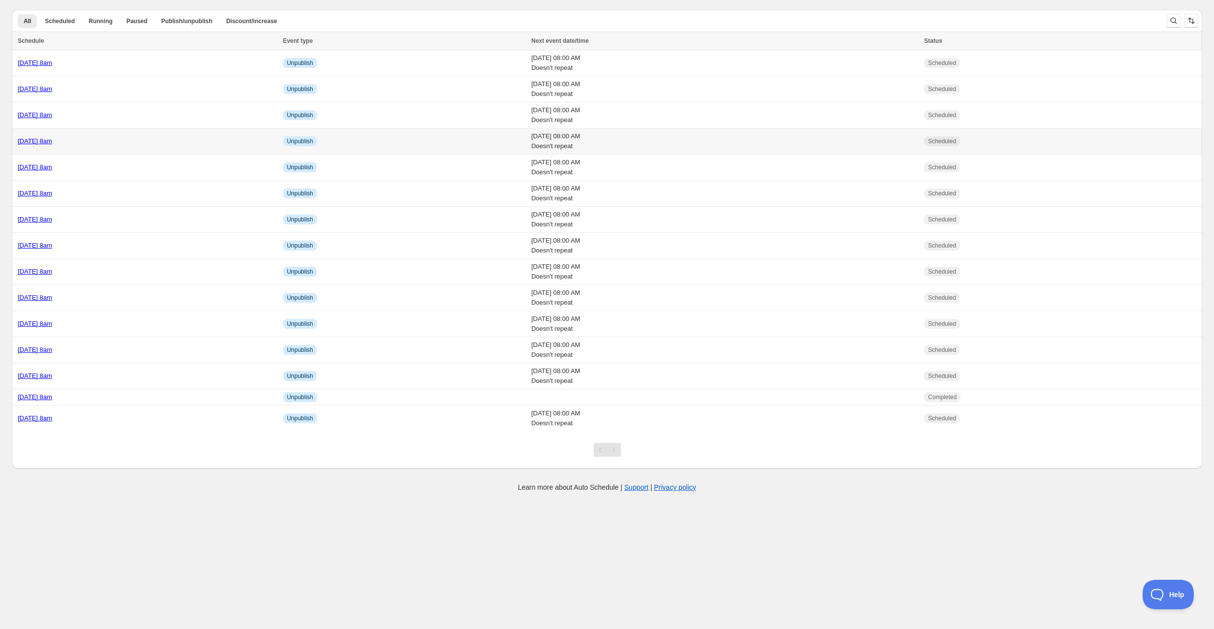 Image resolution: width=1214 pixels, height=629 pixels. What do you see at coordinates (675, 487) in the screenshot?
I see `a: Privacy policy` at bounding box center [675, 487].